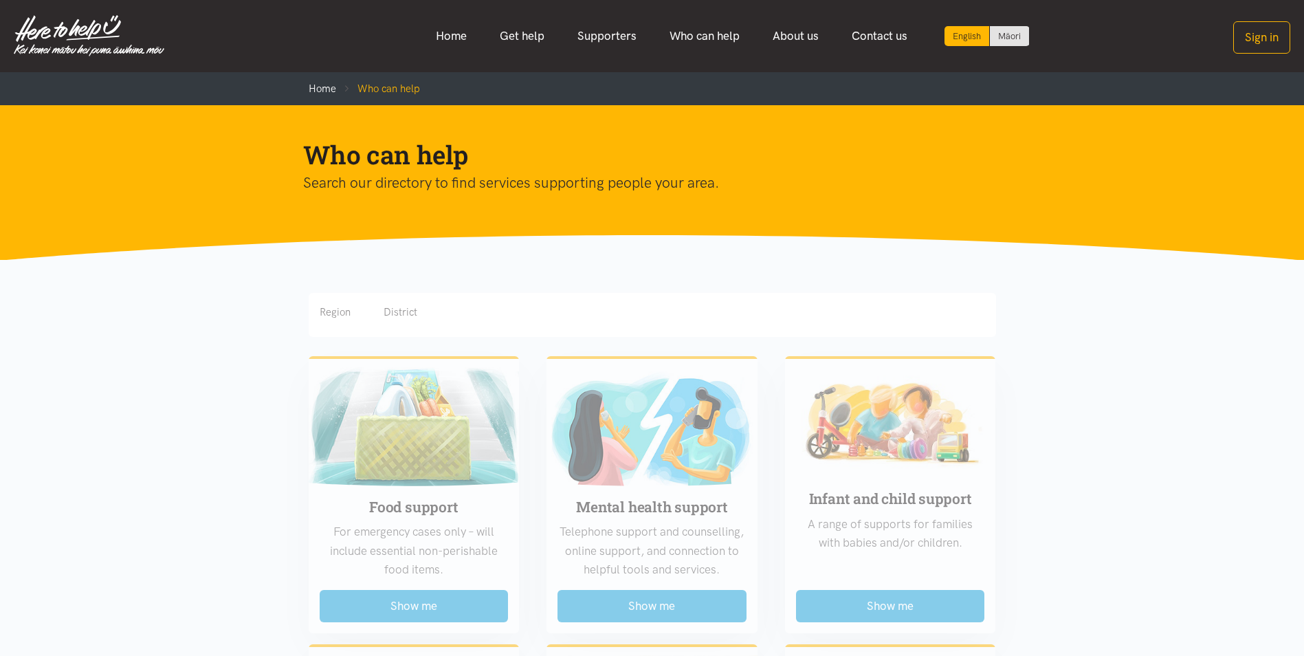 Image resolution: width=1304 pixels, height=656 pixels. Describe the element at coordinates (704, 36) in the screenshot. I see `a: Who can help` at that location.